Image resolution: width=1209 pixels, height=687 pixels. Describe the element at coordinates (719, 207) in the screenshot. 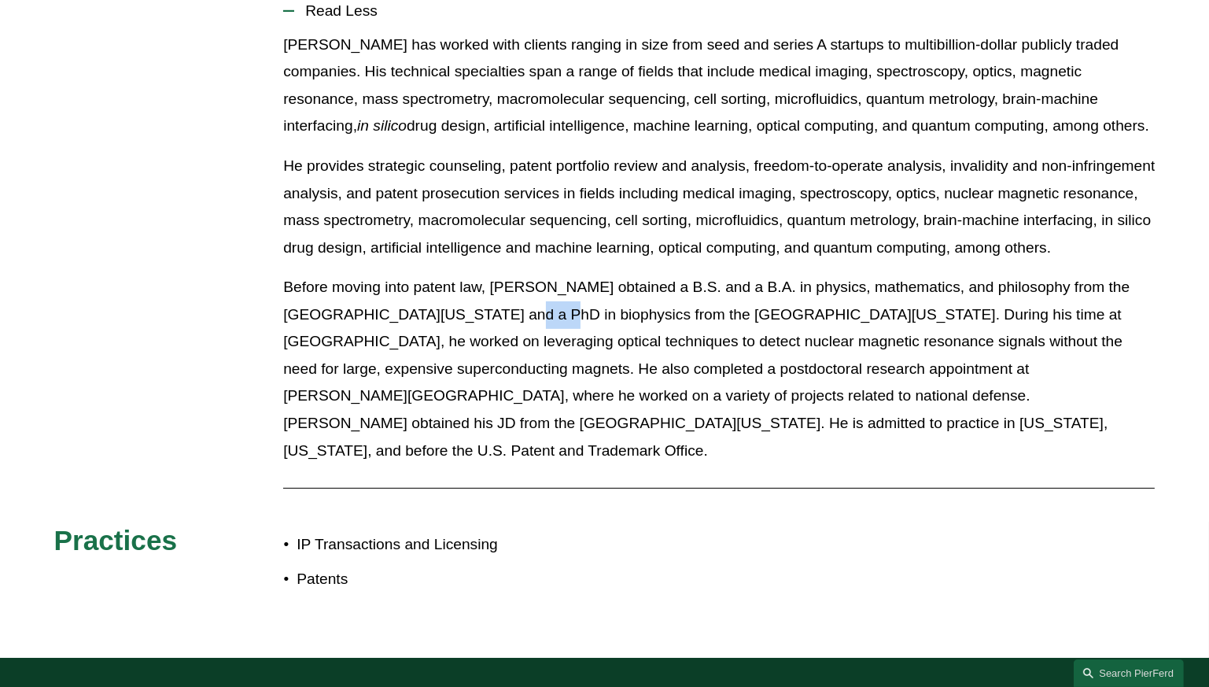

I see `p: He provides strategic counseling, patent portfolio review and analysis, freedom-to-operate analys...` at that location.